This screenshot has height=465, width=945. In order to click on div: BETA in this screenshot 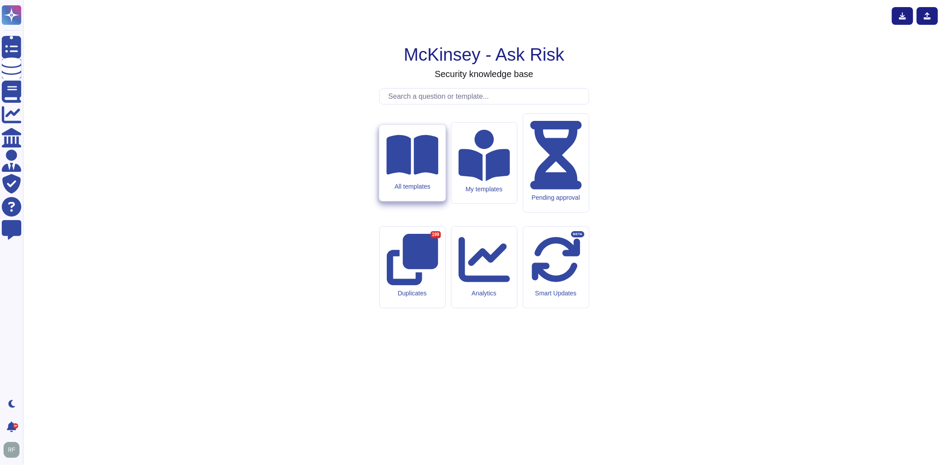, I will do `click(577, 234)`.